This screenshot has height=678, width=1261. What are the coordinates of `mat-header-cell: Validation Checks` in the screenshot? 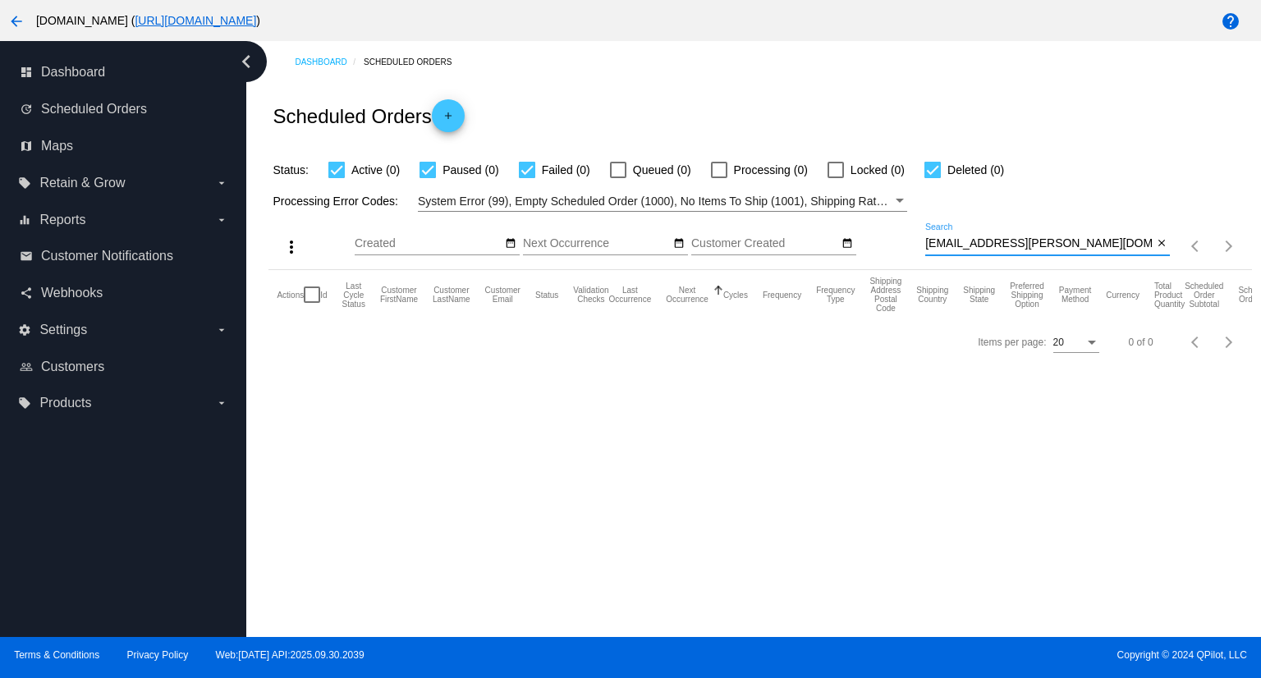 It's located at (590, 295).